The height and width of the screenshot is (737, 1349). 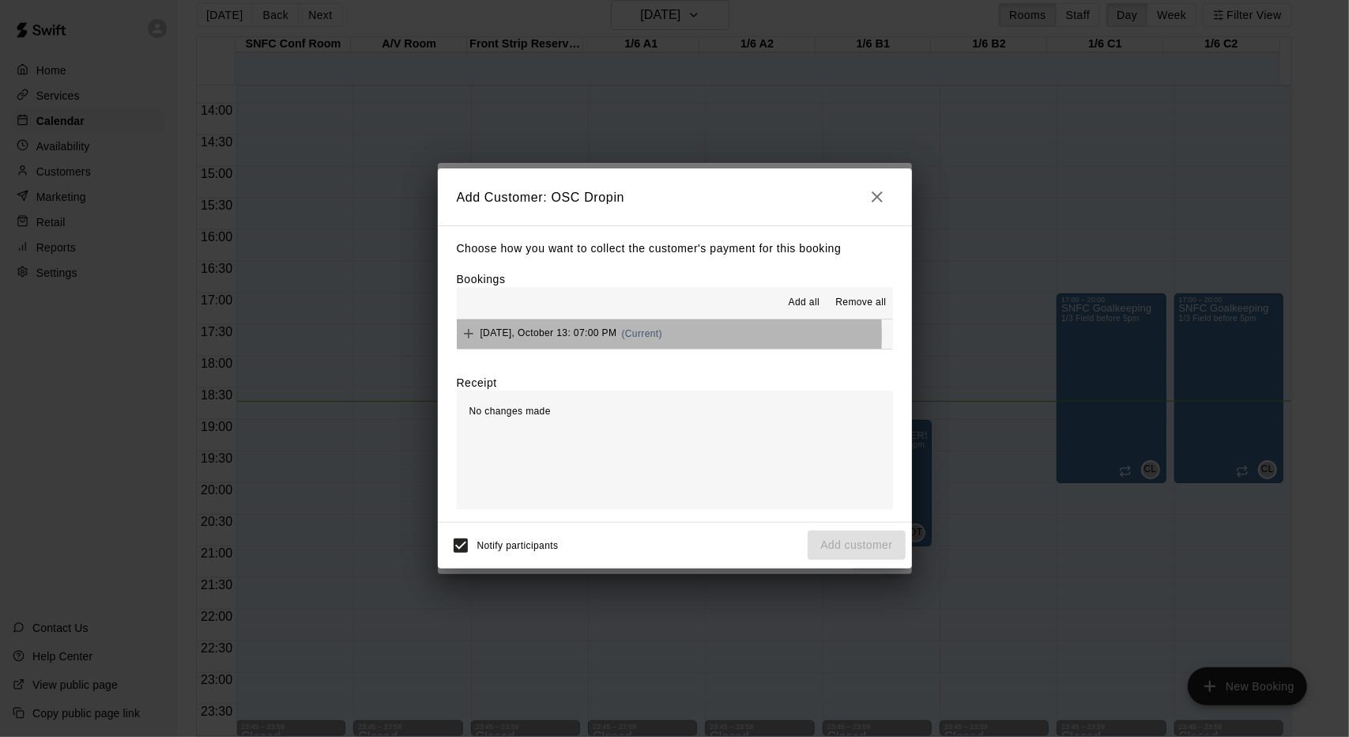 What do you see at coordinates (481, 279) in the screenshot?
I see `label: Bookings` at bounding box center [481, 279].